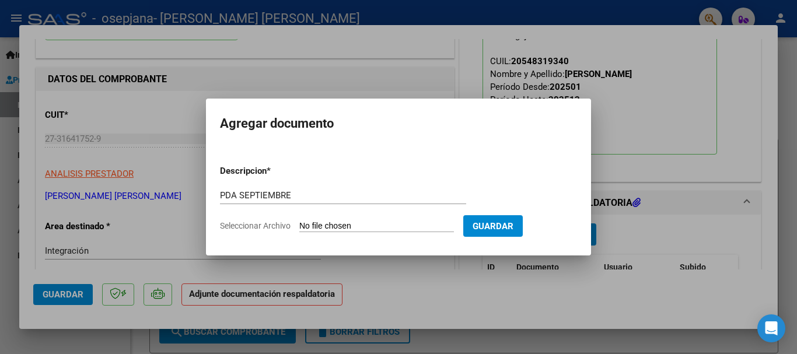 The width and height of the screenshot is (797, 354). I want to click on p: Descripcion, so click(274, 171).